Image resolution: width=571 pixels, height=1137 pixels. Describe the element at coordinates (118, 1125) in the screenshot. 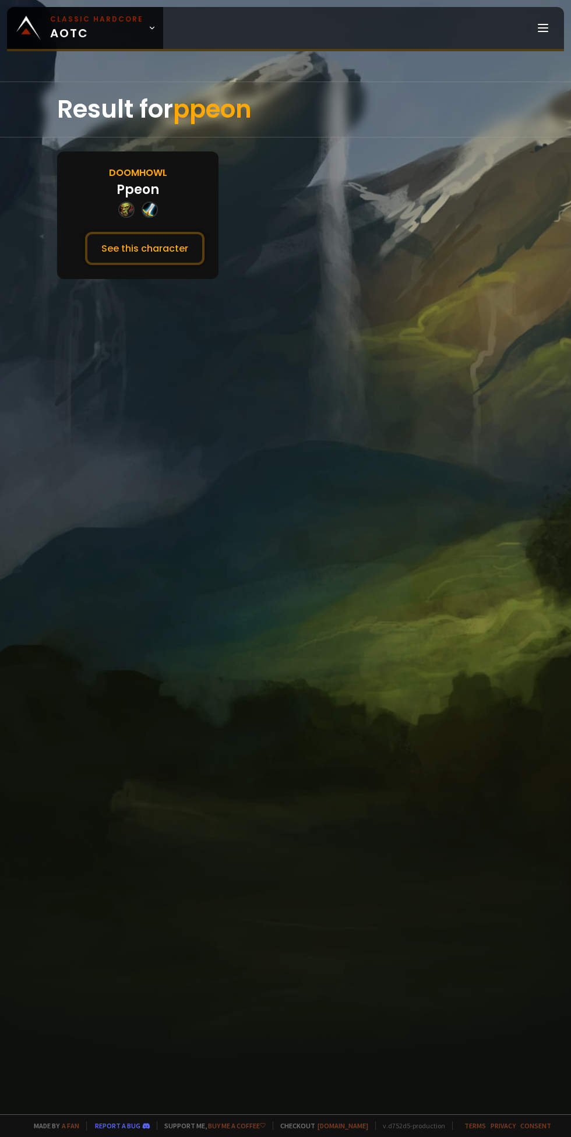

I see `a: Report a bug` at that location.